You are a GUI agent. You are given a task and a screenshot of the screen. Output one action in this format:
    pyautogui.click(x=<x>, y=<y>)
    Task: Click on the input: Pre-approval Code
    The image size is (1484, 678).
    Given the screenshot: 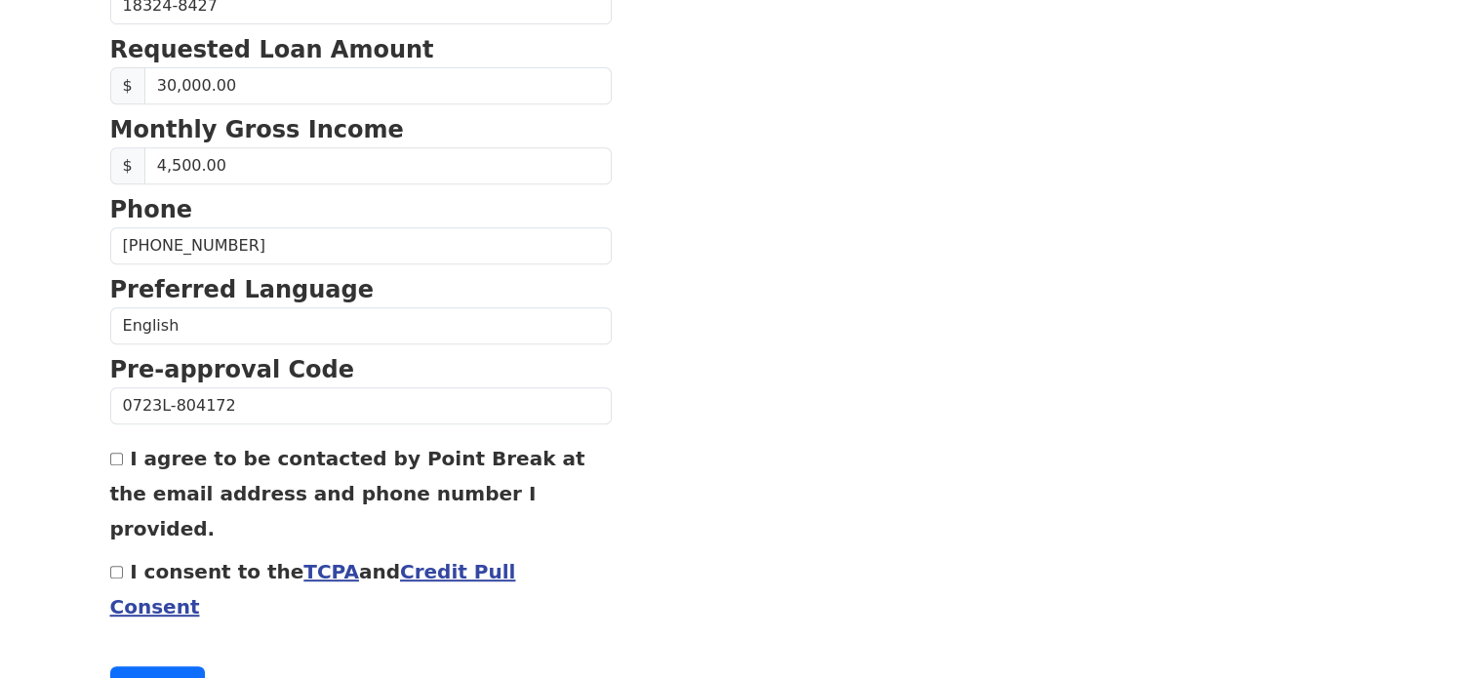 What is the action you would take?
    pyautogui.click(x=361, y=406)
    